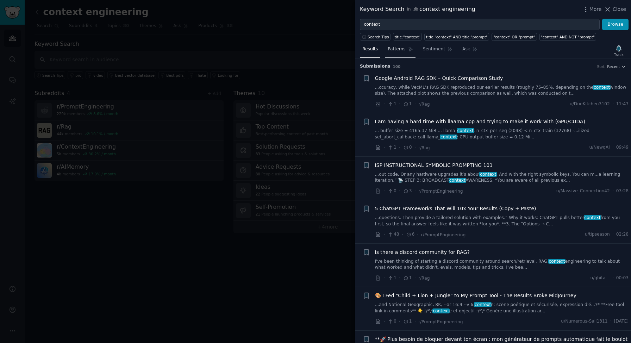 The width and height of the screenshot is (631, 343). Describe the element at coordinates (378, 37) in the screenshot. I see `span: Search Tips` at that location.